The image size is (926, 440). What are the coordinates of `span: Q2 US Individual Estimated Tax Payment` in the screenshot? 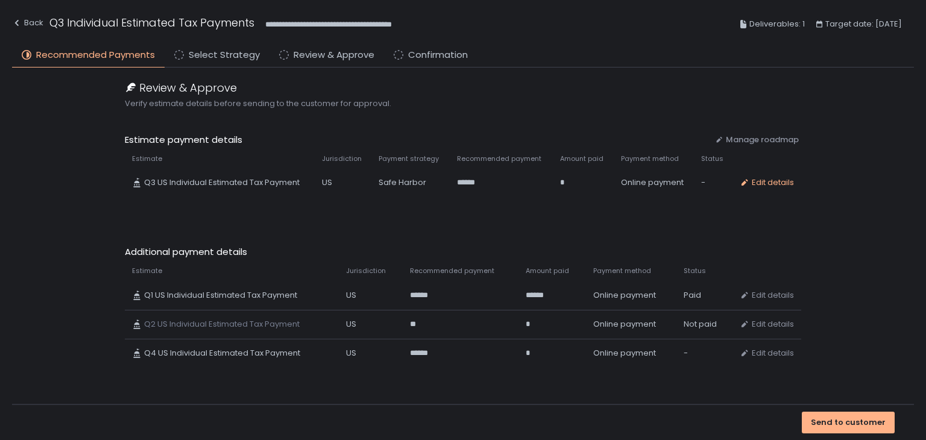 It's located at (222, 324).